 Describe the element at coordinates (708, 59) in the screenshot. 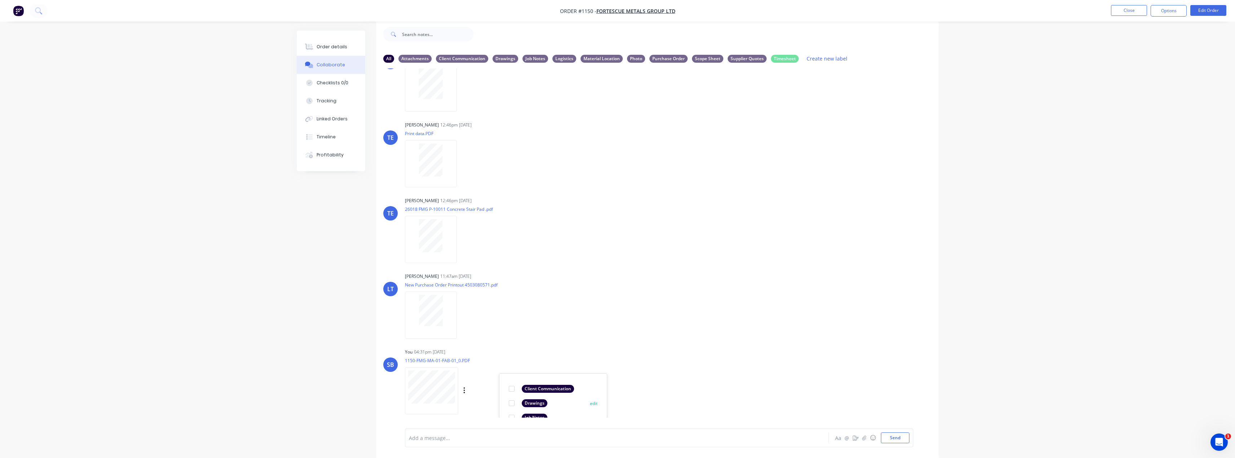

I see `div: Scope Sheet` at that location.